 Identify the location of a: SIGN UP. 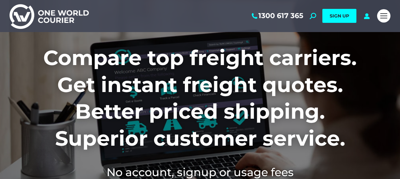
(339, 16).